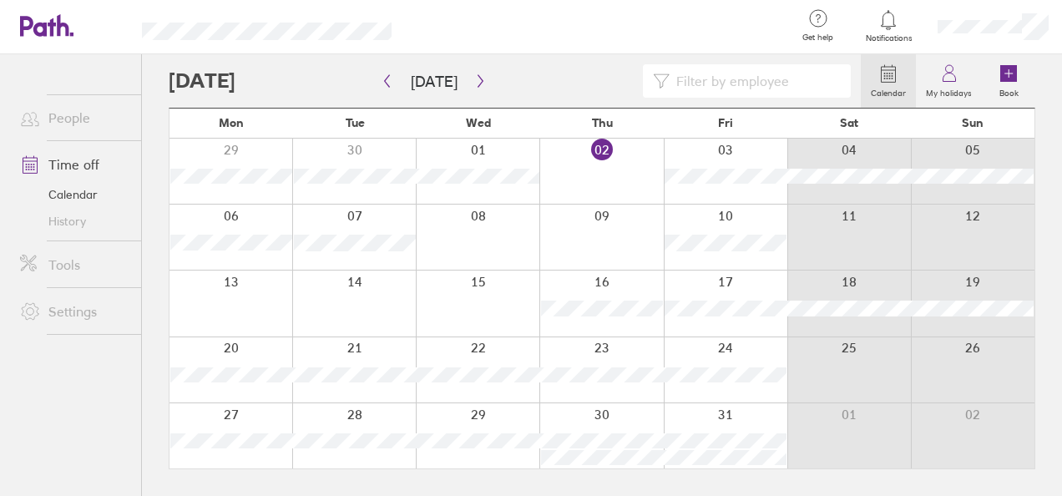  What do you see at coordinates (355, 123) in the screenshot?
I see `span: Tue` at bounding box center [355, 123].